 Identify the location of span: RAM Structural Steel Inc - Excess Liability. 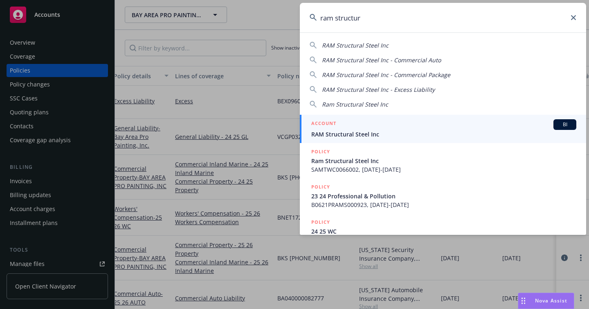
(379, 89).